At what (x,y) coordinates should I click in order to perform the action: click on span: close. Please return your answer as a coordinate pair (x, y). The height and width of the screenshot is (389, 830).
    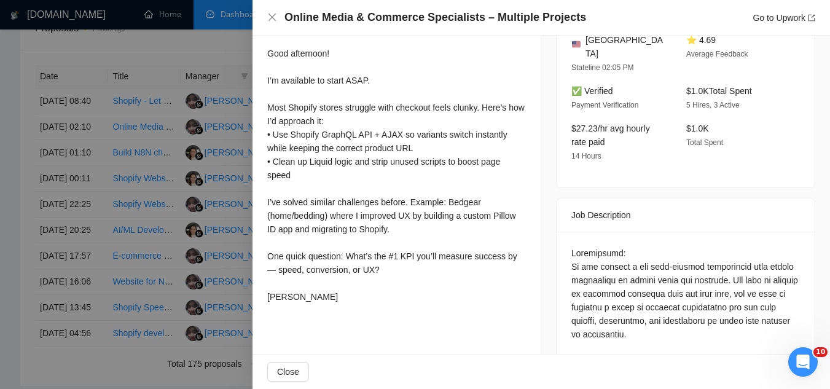
    Looking at the image, I should click on (272, 17).